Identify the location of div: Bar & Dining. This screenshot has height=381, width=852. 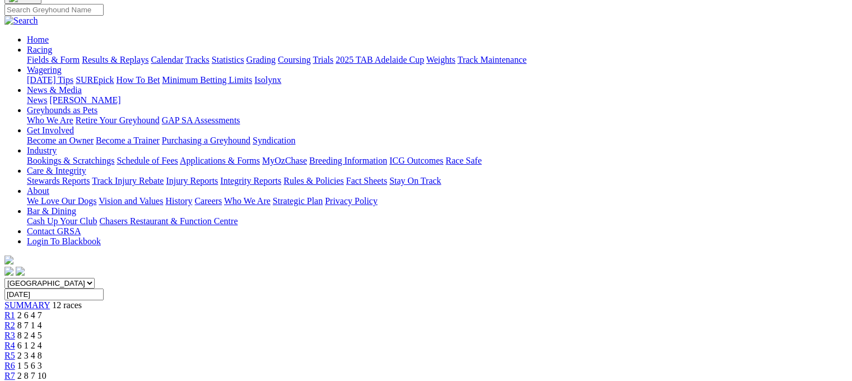
(437, 221).